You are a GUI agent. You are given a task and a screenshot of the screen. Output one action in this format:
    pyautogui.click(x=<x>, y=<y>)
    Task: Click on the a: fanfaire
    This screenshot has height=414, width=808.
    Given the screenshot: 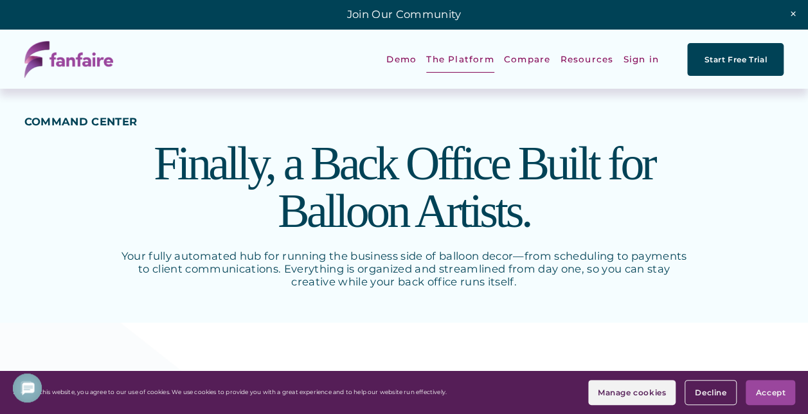 What is the action you would take?
    pyautogui.click(x=69, y=59)
    